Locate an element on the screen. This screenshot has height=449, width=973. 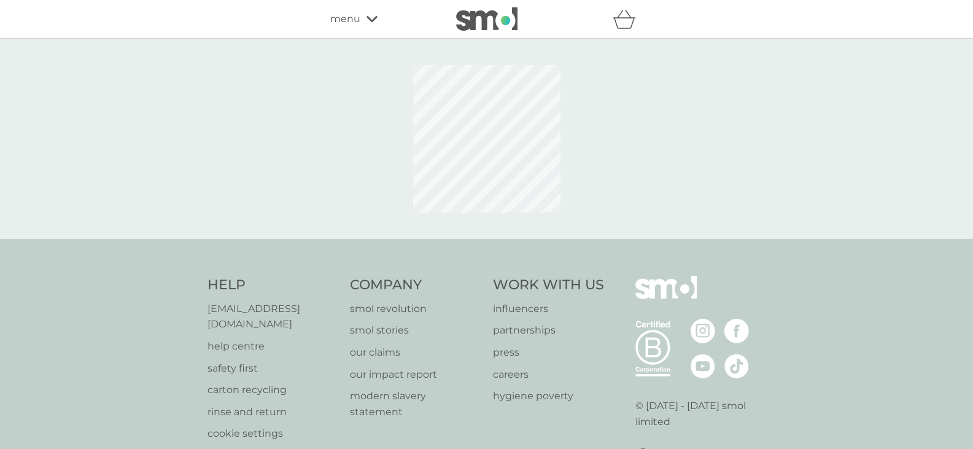
img: visit the smol Facebook page is located at coordinates (737, 331).